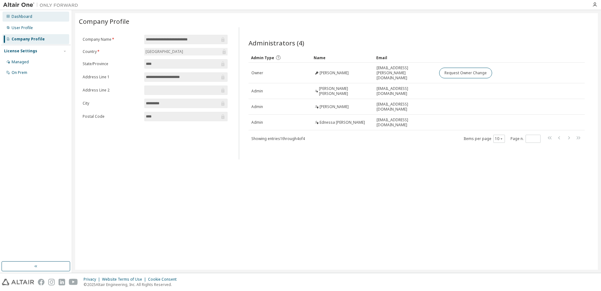 The width and height of the screenshot is (601, 291). I want to click on div: On Prem, so click(19, 73).